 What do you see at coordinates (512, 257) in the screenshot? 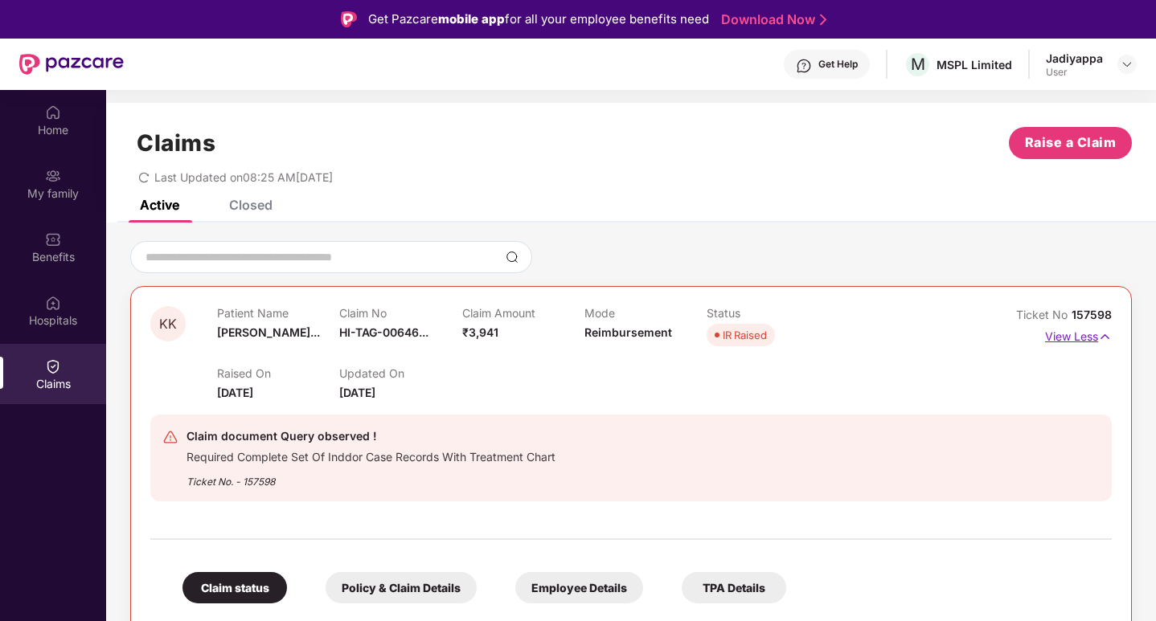
I see `img: svg+xml;base64,PHN2ZyBpZD0iU2VhcmNoLTMyeDMyIiB4bWxucz0iaHR0cDovL3d3dy53My5vcmcvMjAwMC9zdmciIHdpZH...` at bounding box center [512, 257].